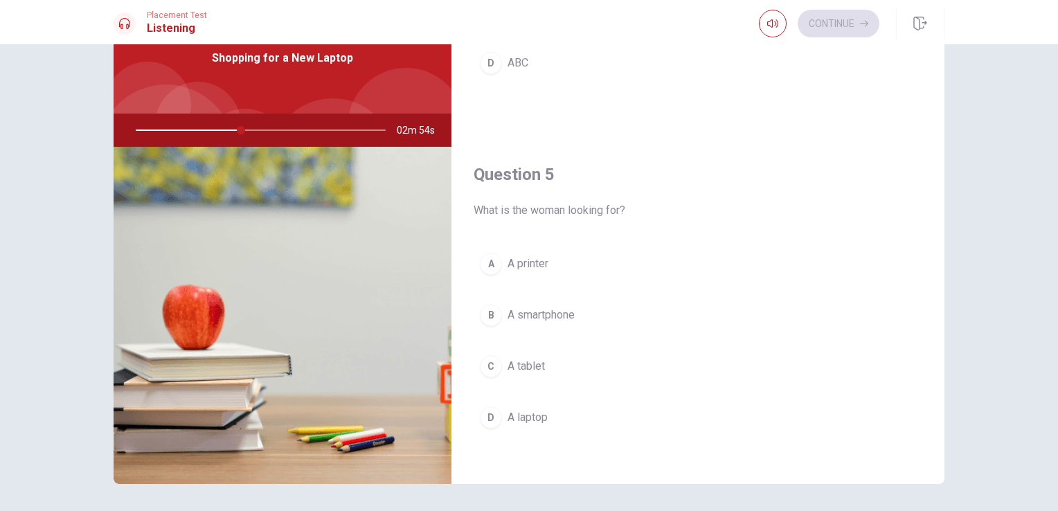 The width and height of the screenshot is (1058, 511). I want to click on div: A, so click(491, 264).